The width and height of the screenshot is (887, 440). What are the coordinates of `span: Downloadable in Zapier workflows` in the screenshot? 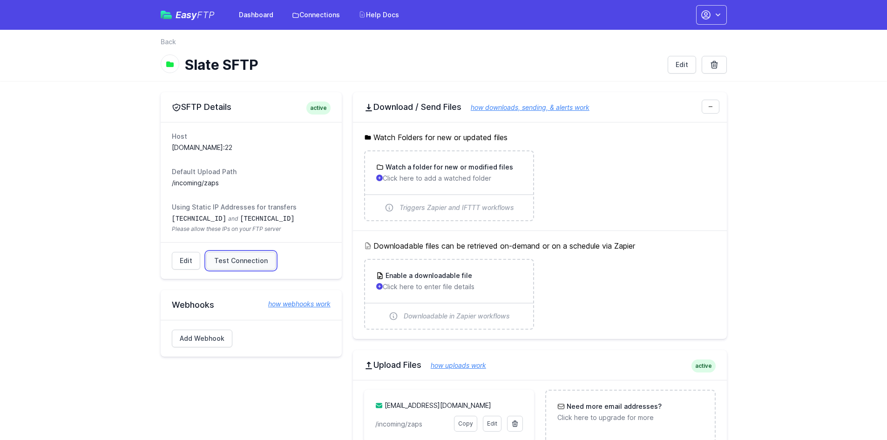 It's located at (457, 316).